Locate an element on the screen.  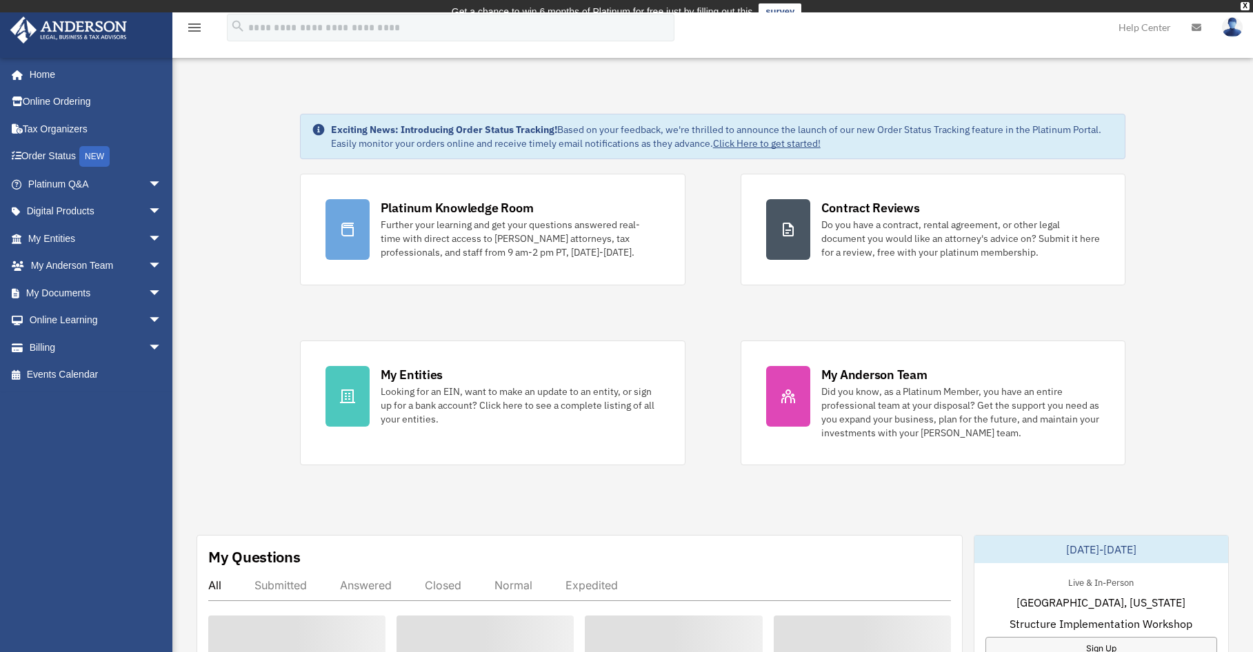
div: Normal is located at coordinates (513, 586).